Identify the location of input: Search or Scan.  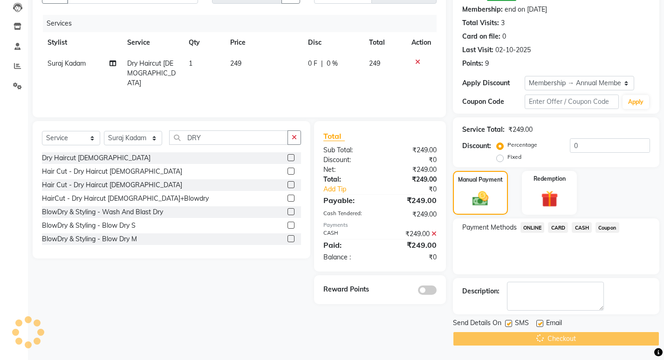
(228, 137).